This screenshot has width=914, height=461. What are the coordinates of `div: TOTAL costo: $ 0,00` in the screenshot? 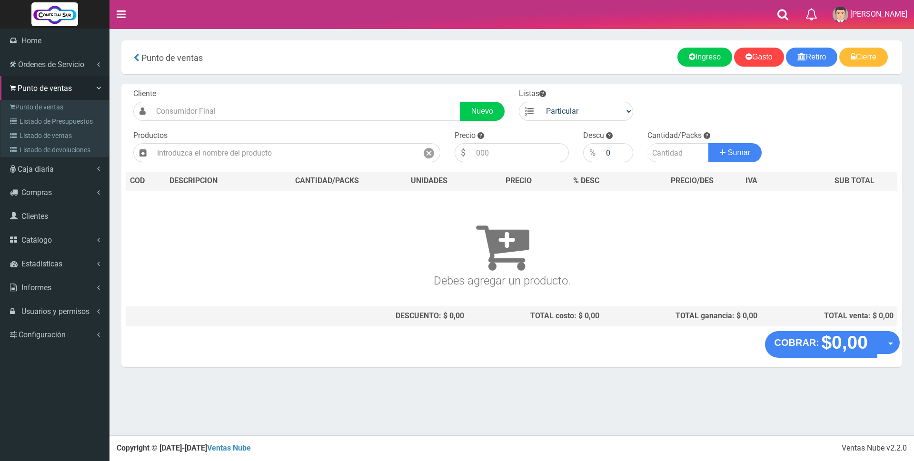 It's located at (536, 316).